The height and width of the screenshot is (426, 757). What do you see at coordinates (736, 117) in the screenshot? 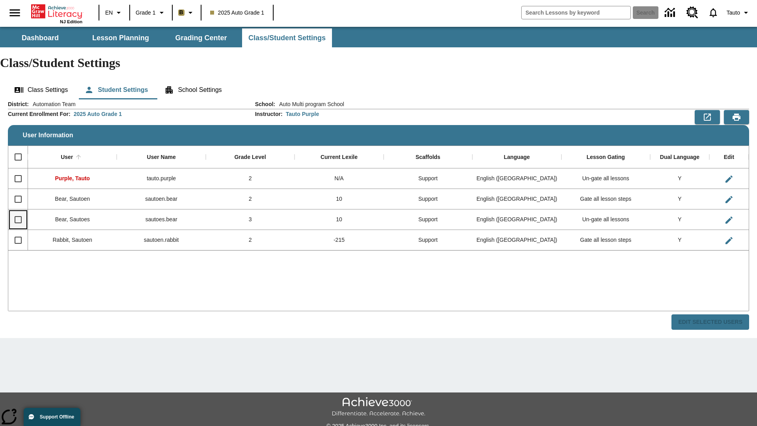
I see `button: Print Preview` at bounding box center [736, 117].